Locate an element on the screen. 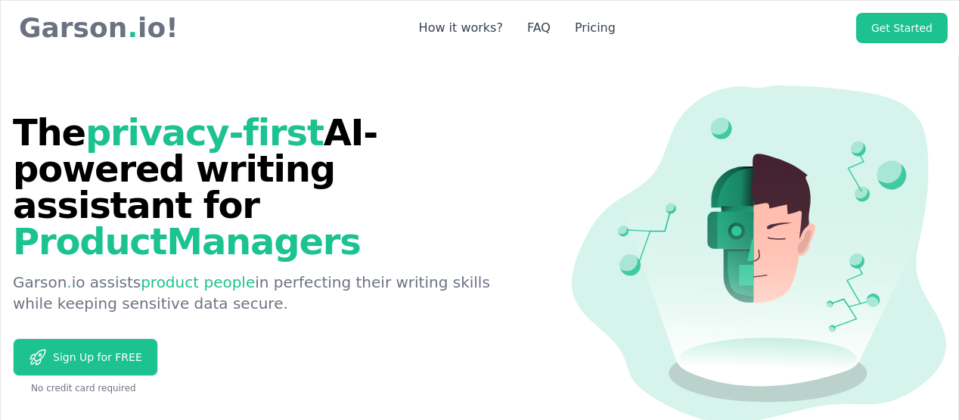 The width and height of the screenshot is (959, 420). p: Garson io! is located at coordinates (95, 28).